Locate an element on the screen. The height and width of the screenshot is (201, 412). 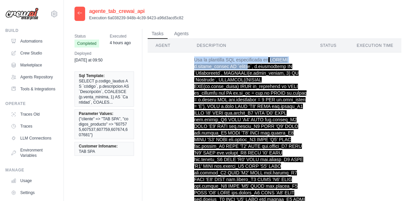
span: Customer Infoname: is located at coordinates (98, 146).